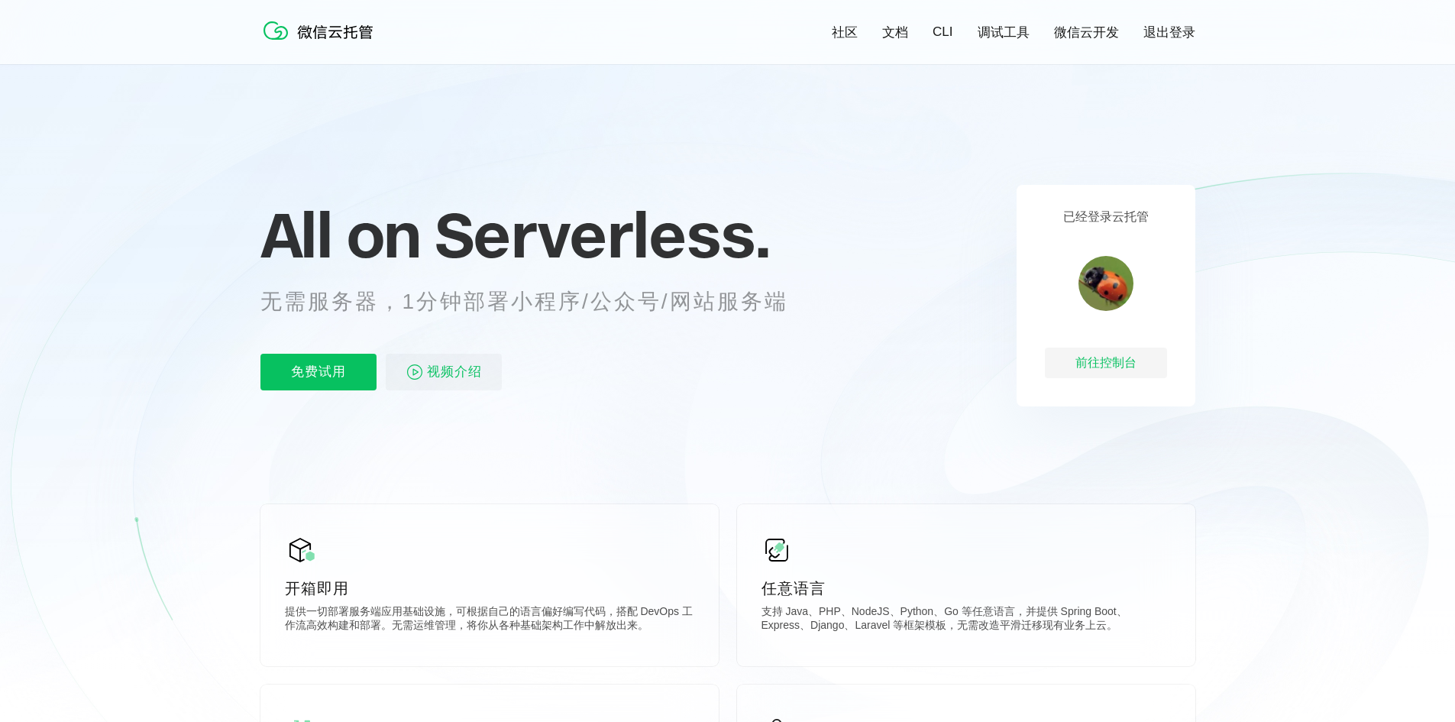 This screenshot has width=1455, height=722. What do you see at coordinates (942, 32) in the screenshot?
I see `a: CLI` at bounding box center [942, 32].